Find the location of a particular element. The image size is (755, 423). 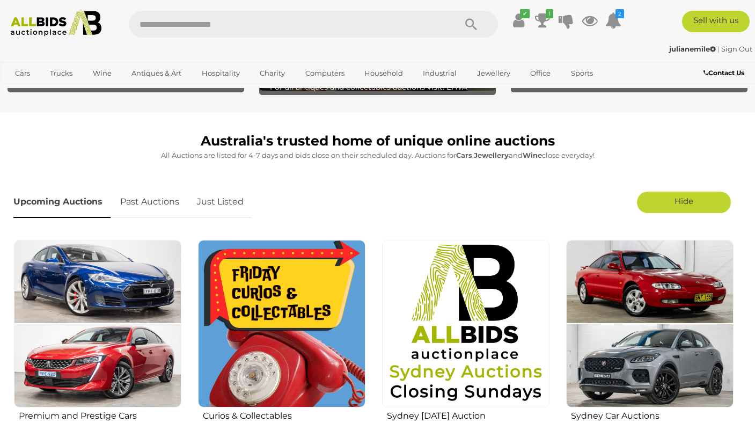

a: Just Listed is located at coordinates (220, 202).